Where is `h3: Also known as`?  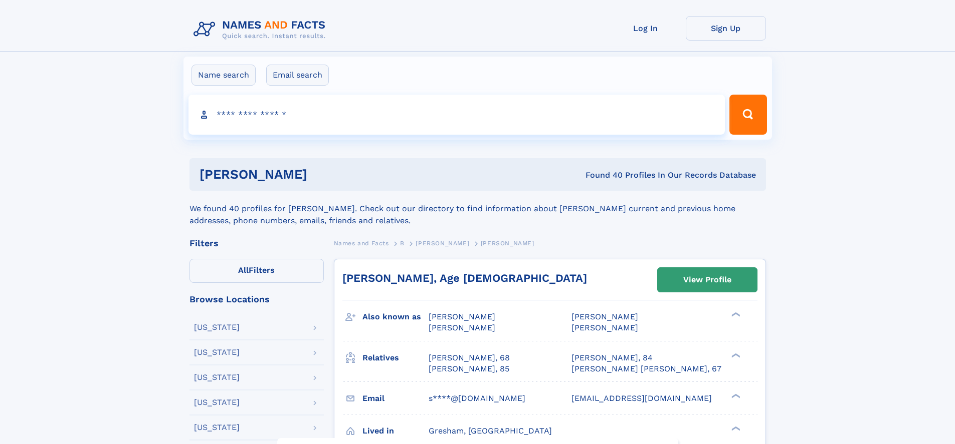
h3: Also known as is located at coordinates (395, 317).